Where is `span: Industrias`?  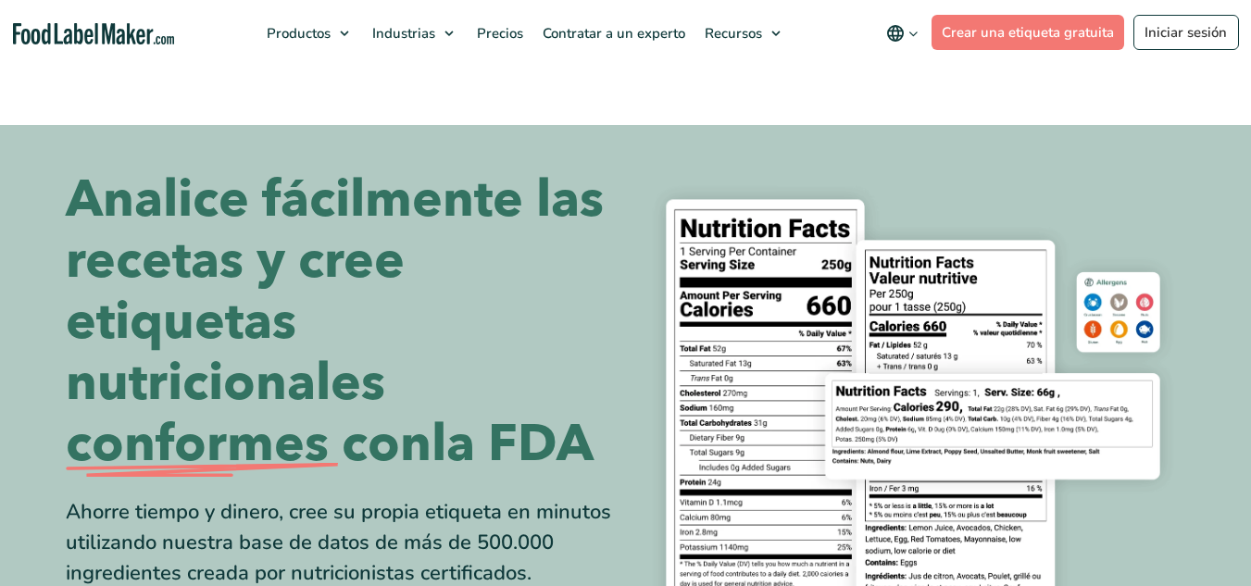
span: Industrias is located at coordinates (402, 33).